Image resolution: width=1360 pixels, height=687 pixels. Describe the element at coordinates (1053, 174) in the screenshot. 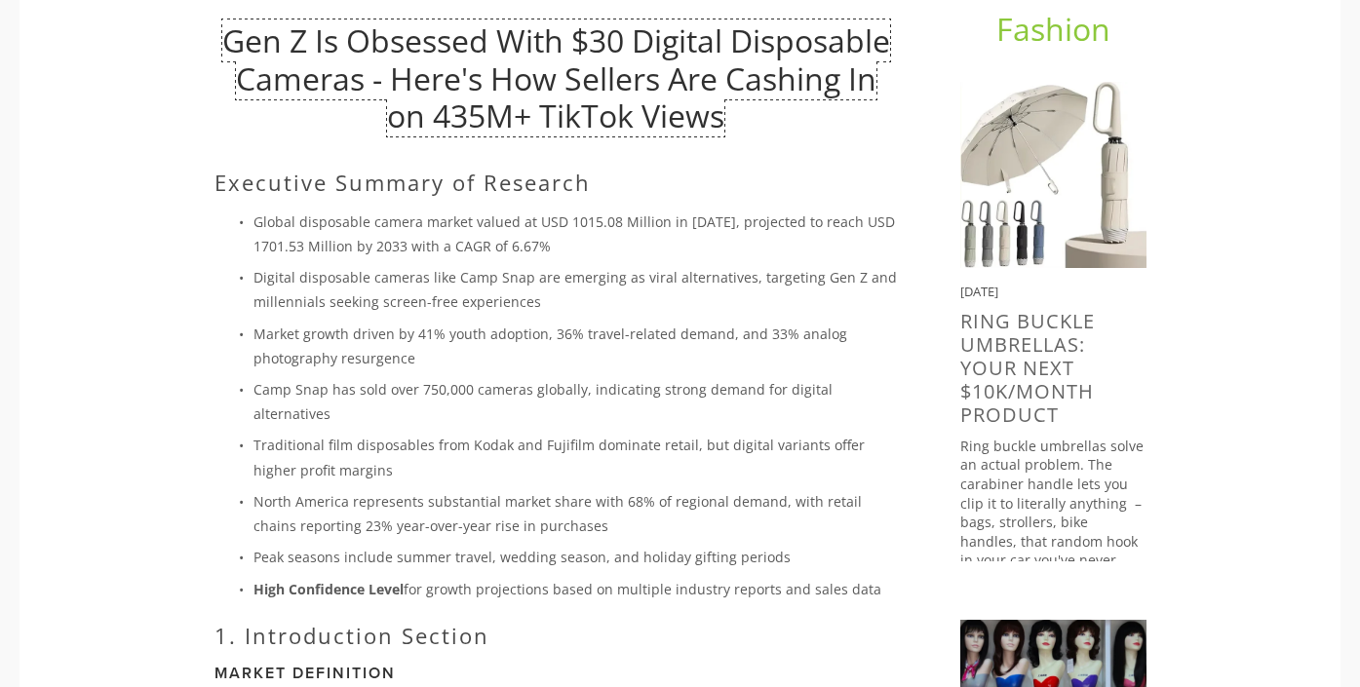

I see `img: Ring Buckle Umbrellas: Your Next $10K/Month Product` at that location.